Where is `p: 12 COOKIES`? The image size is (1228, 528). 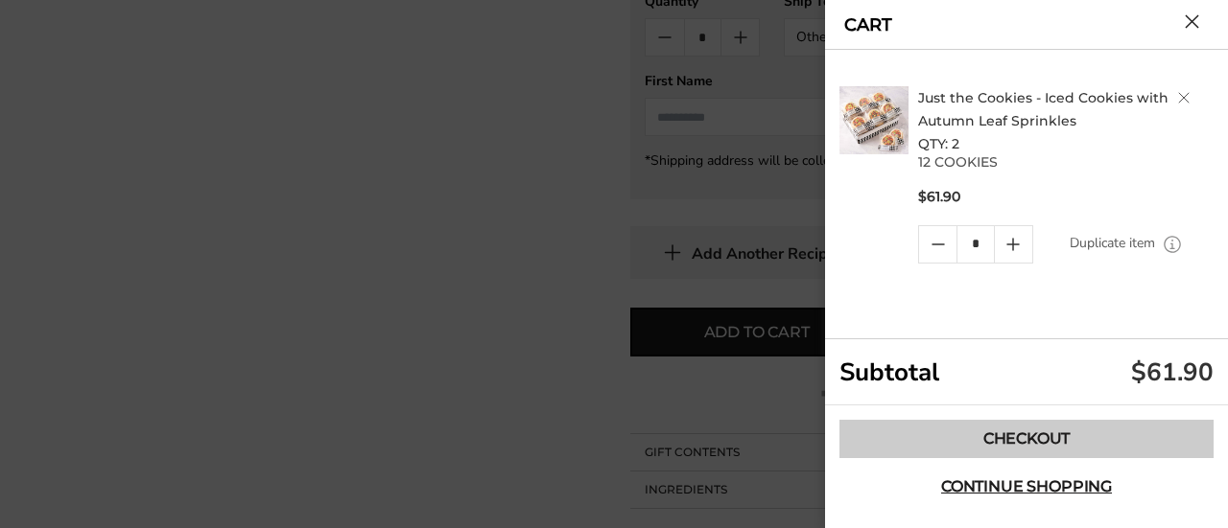 p: 12 COOKIES is located at coordinates (1069, 162).